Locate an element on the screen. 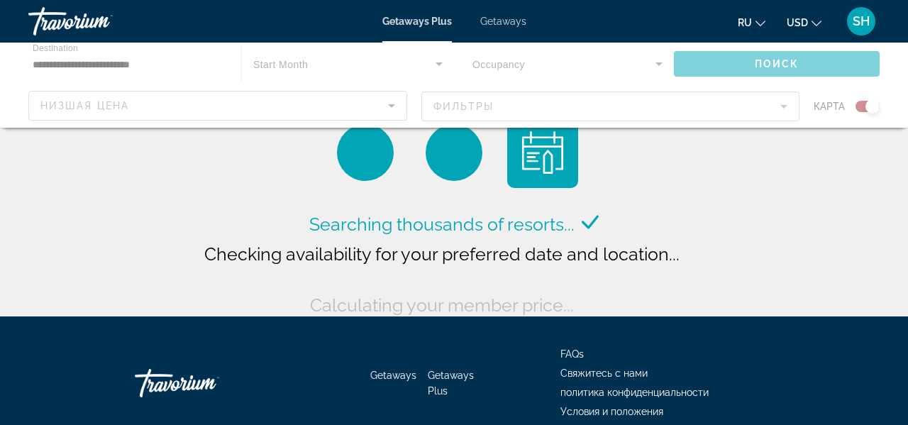 The width and height of the screenshot is (908, 425). span: Calculating your member price... is located at coordinates (442, 305).